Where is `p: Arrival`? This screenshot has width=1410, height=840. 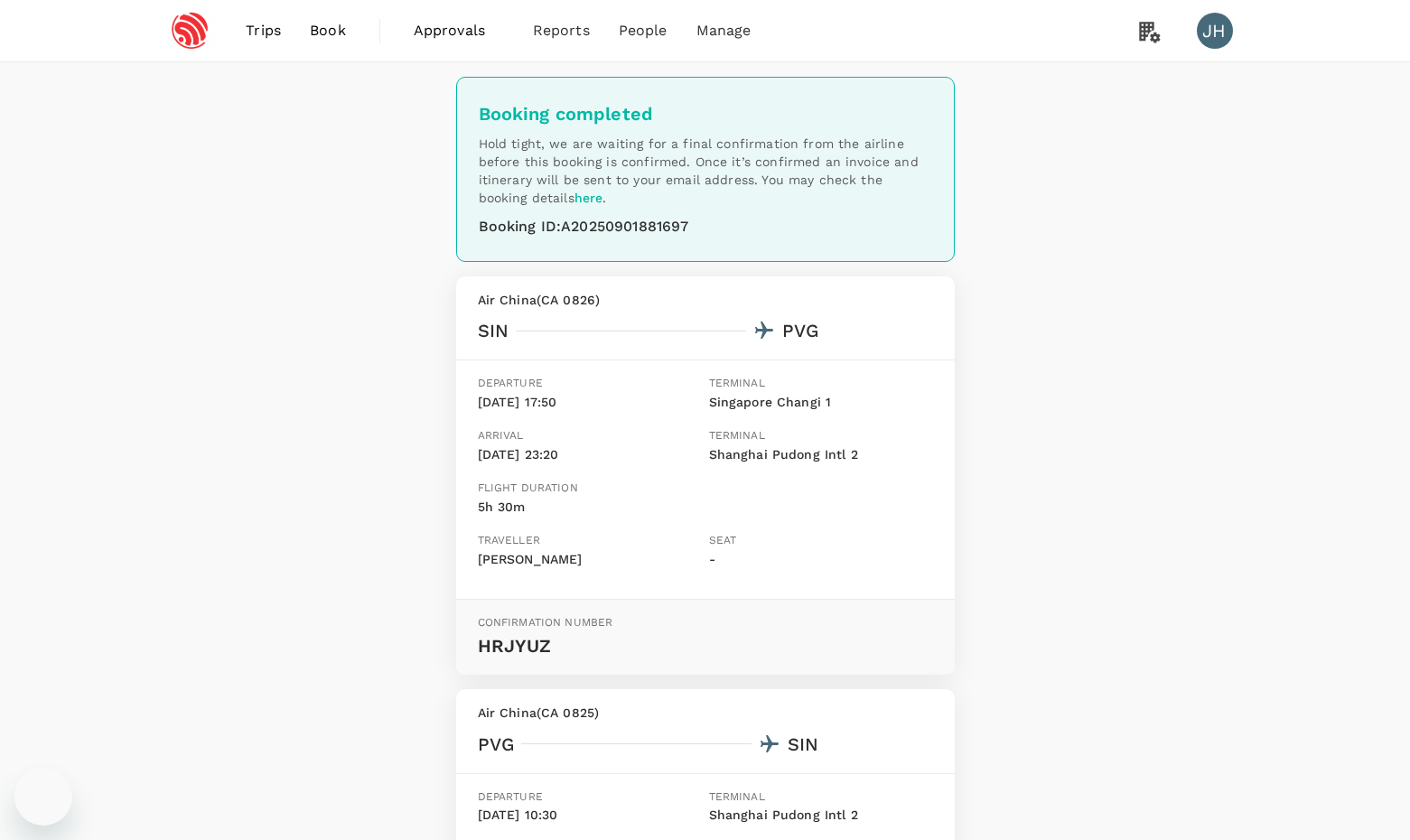 p: Arrival is located at coordinates (590, 437).